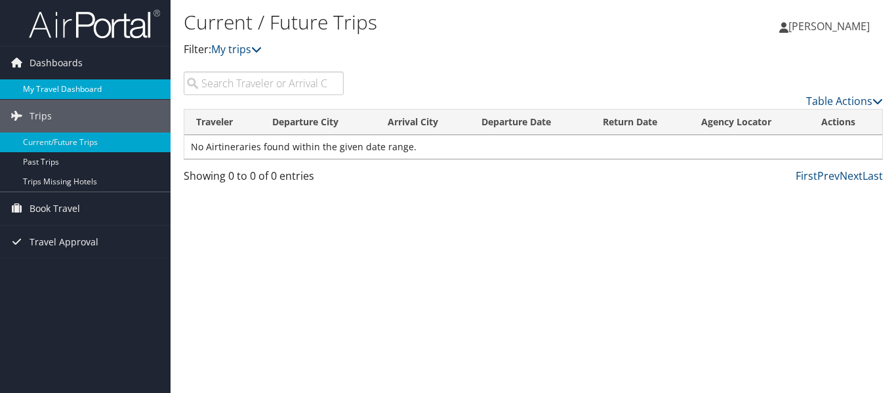 This screenshot has width=896, height=393. I want to click on th: Actions, so click(845, 122).